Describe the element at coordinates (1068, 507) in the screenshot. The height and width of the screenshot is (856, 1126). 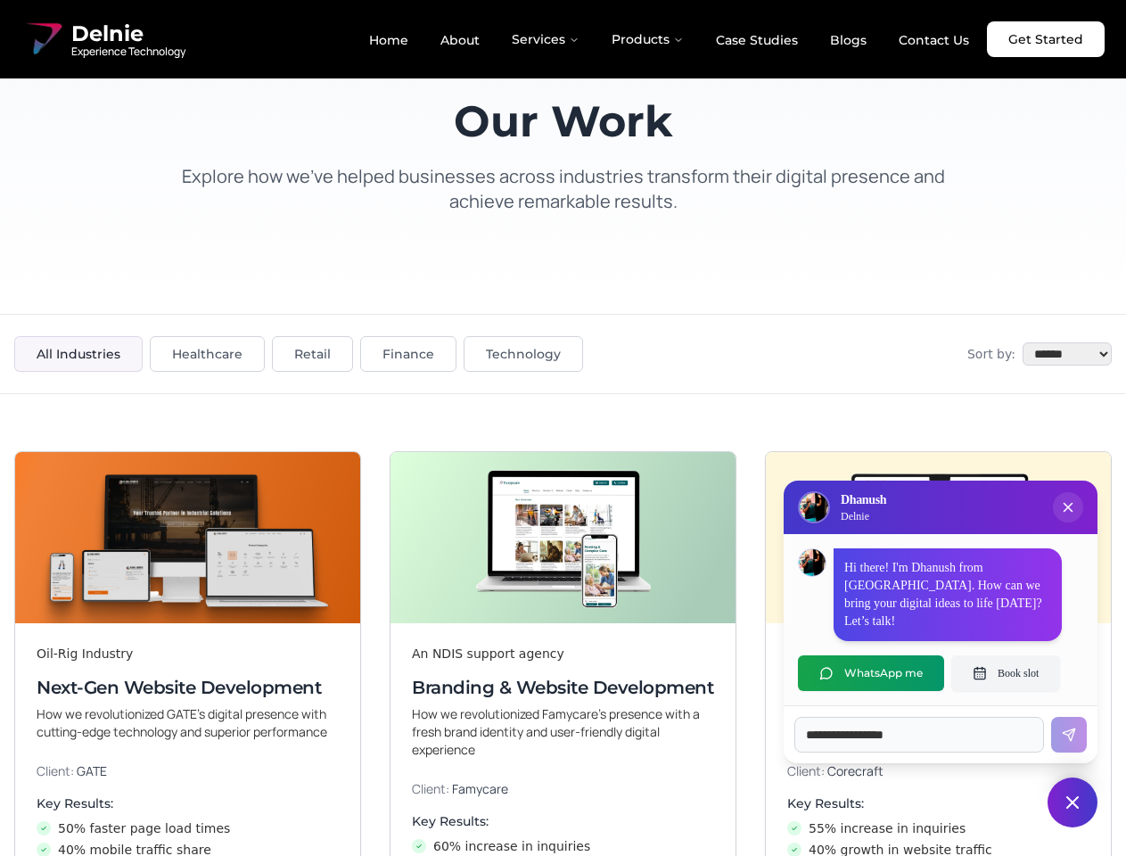
I see `button: Close chat popup` at that location.